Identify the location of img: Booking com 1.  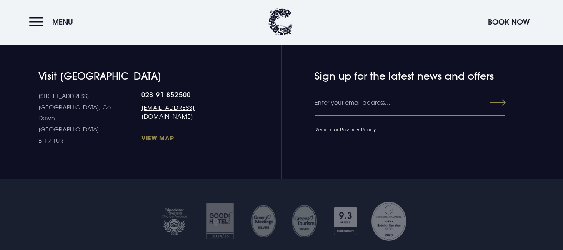
(345, 221).